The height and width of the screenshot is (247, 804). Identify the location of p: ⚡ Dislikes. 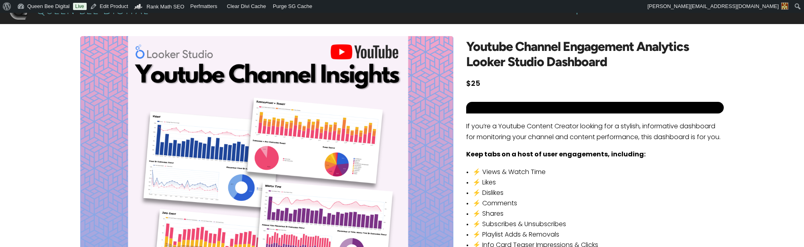
(598, 193).